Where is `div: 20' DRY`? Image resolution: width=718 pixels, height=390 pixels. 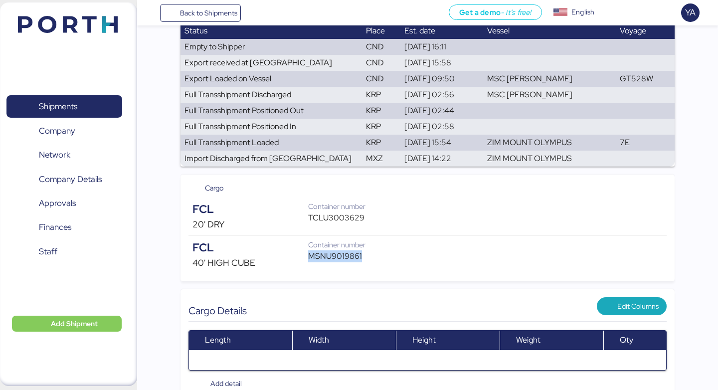
div: 20' DRY is located at coordinates (250, 224).